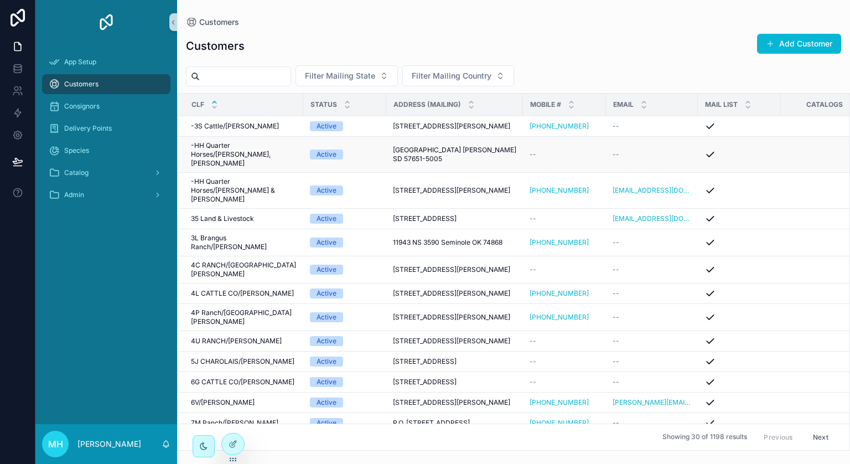 This screenshot has width=850, height=464. I want to click on span: Status, so click(324, 105).